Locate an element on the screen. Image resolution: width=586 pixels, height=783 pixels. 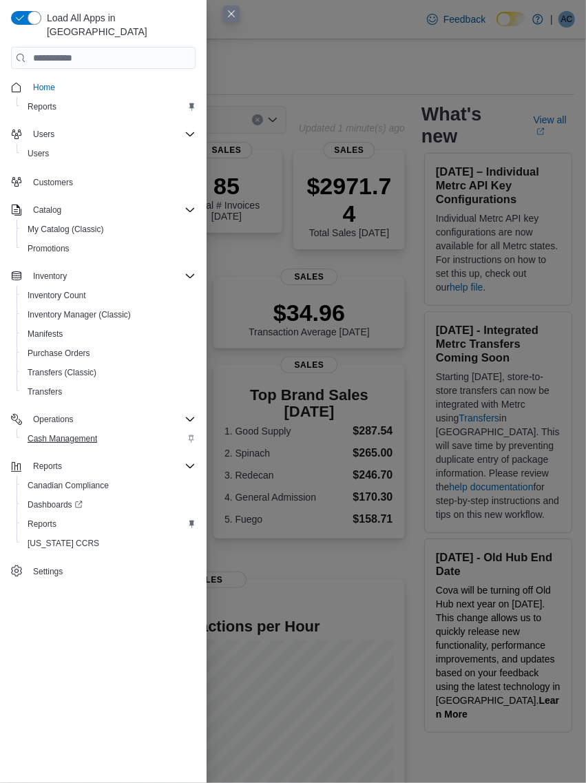
button: Close this dialog is located at coordinates (231, 14).